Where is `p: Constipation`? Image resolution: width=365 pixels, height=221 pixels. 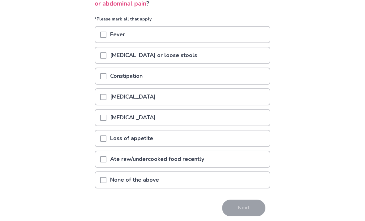
p: Constipation is located at coordinates (126, 76).